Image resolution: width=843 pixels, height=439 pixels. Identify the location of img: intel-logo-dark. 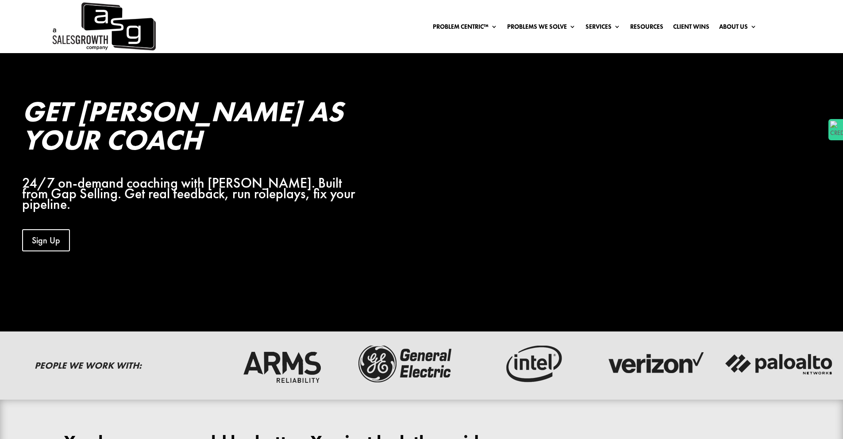
(531, 364).